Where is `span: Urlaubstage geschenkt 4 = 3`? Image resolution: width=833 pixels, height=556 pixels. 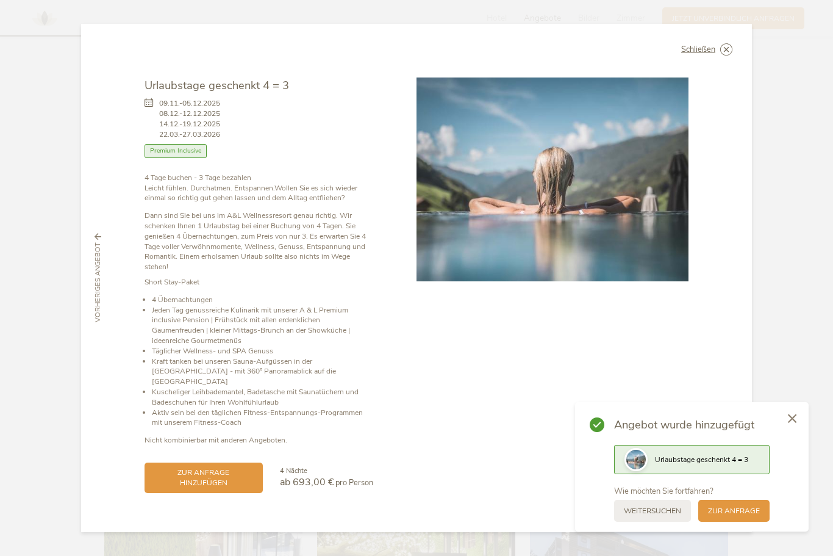
span: Urlaubstage geschenkt 4 = 3 is located at coordinates (702, 459).